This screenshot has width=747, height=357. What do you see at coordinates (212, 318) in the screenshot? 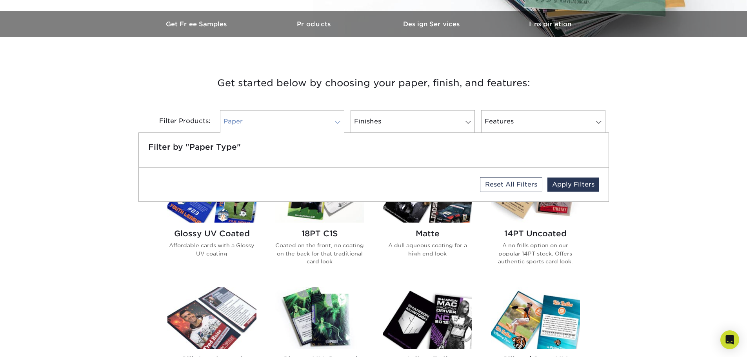
I see `img: Silk Laminated Trading Cards` at bounding box center [212, 318].